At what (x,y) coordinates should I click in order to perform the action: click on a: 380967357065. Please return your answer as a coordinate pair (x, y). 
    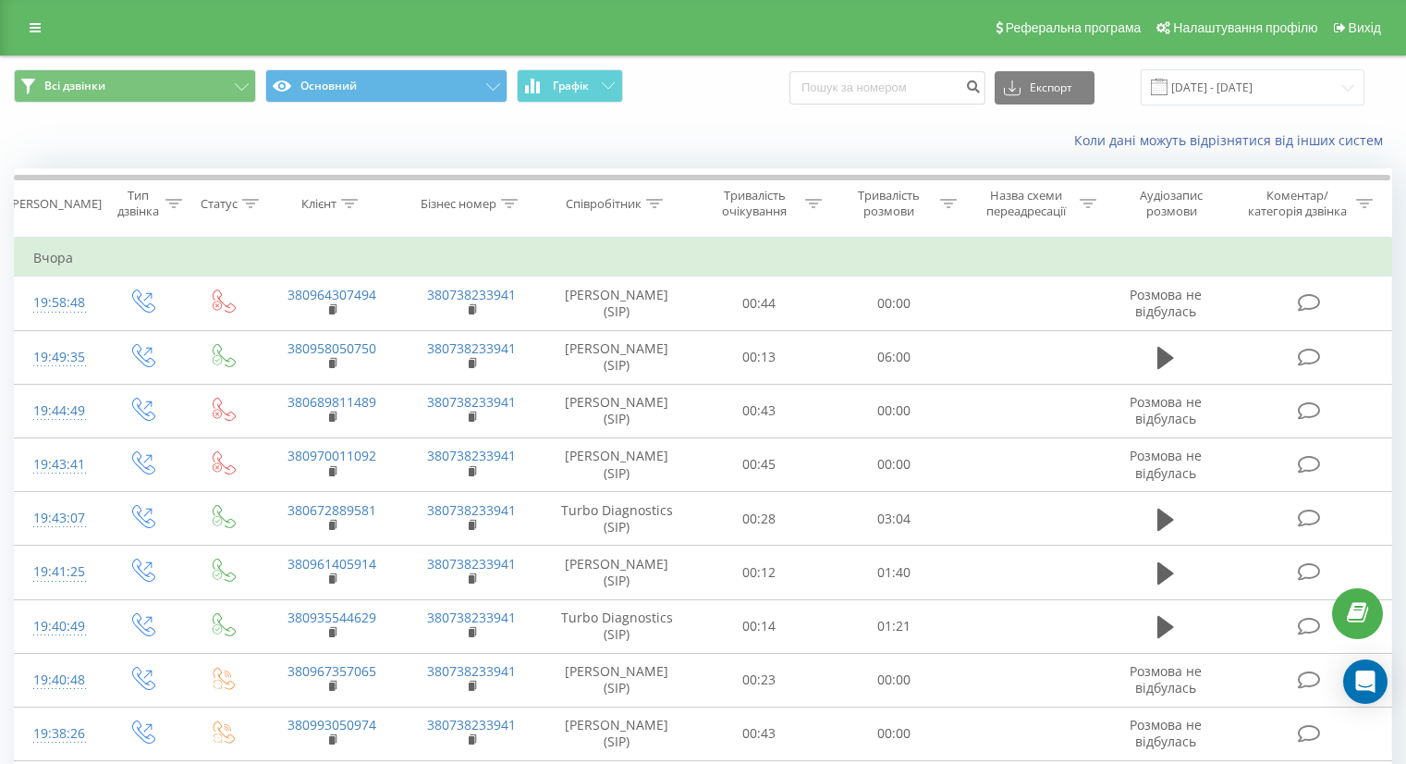
    Looking at the image, I should click on (332, 670).